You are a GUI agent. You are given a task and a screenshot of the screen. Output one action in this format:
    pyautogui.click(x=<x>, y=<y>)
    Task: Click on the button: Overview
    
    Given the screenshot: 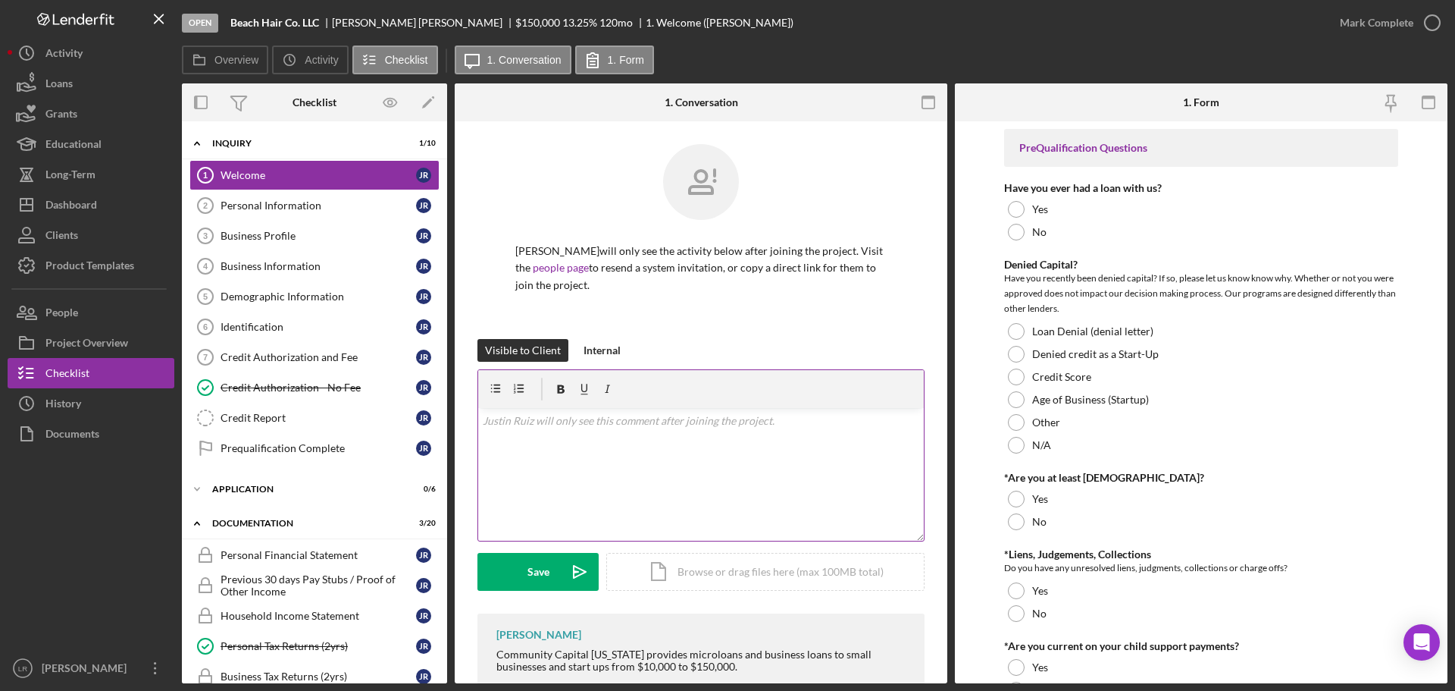 What is the action you would take?
    pyautogui.click(x=225, y=60)
    